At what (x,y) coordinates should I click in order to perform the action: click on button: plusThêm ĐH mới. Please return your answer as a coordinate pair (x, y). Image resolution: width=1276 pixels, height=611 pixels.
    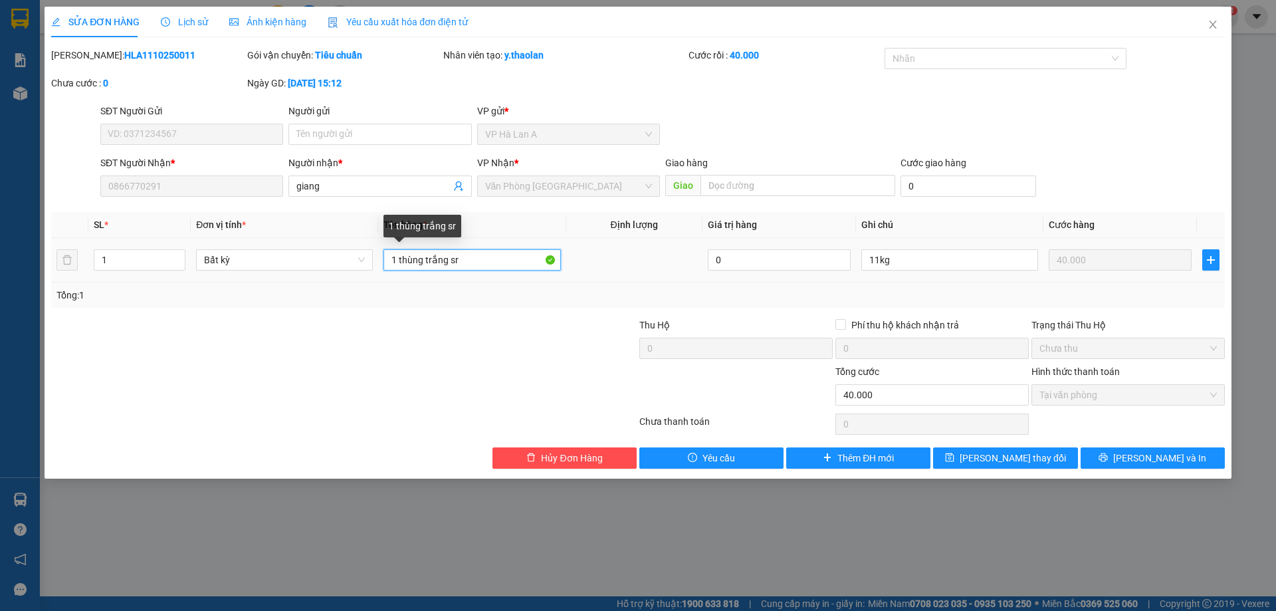
    Looking at the image, I should click on (858, 458).